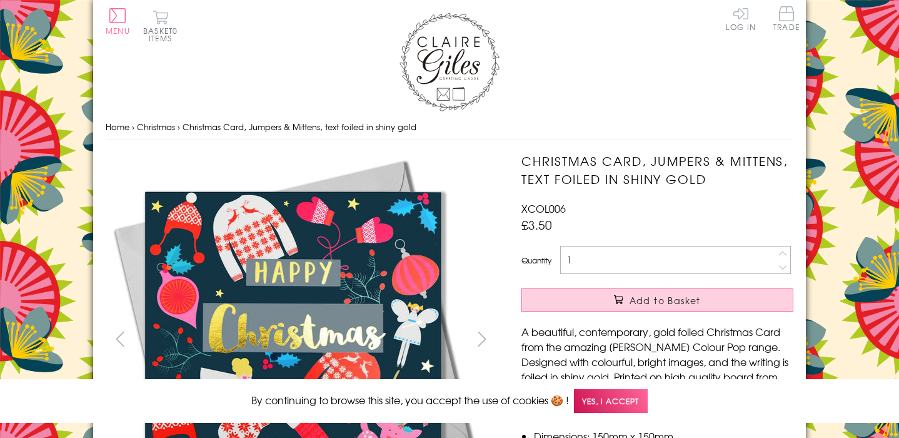 This screenshot has height=438, width=899. I want to click on button: Basket0 items, so click(160, 26).